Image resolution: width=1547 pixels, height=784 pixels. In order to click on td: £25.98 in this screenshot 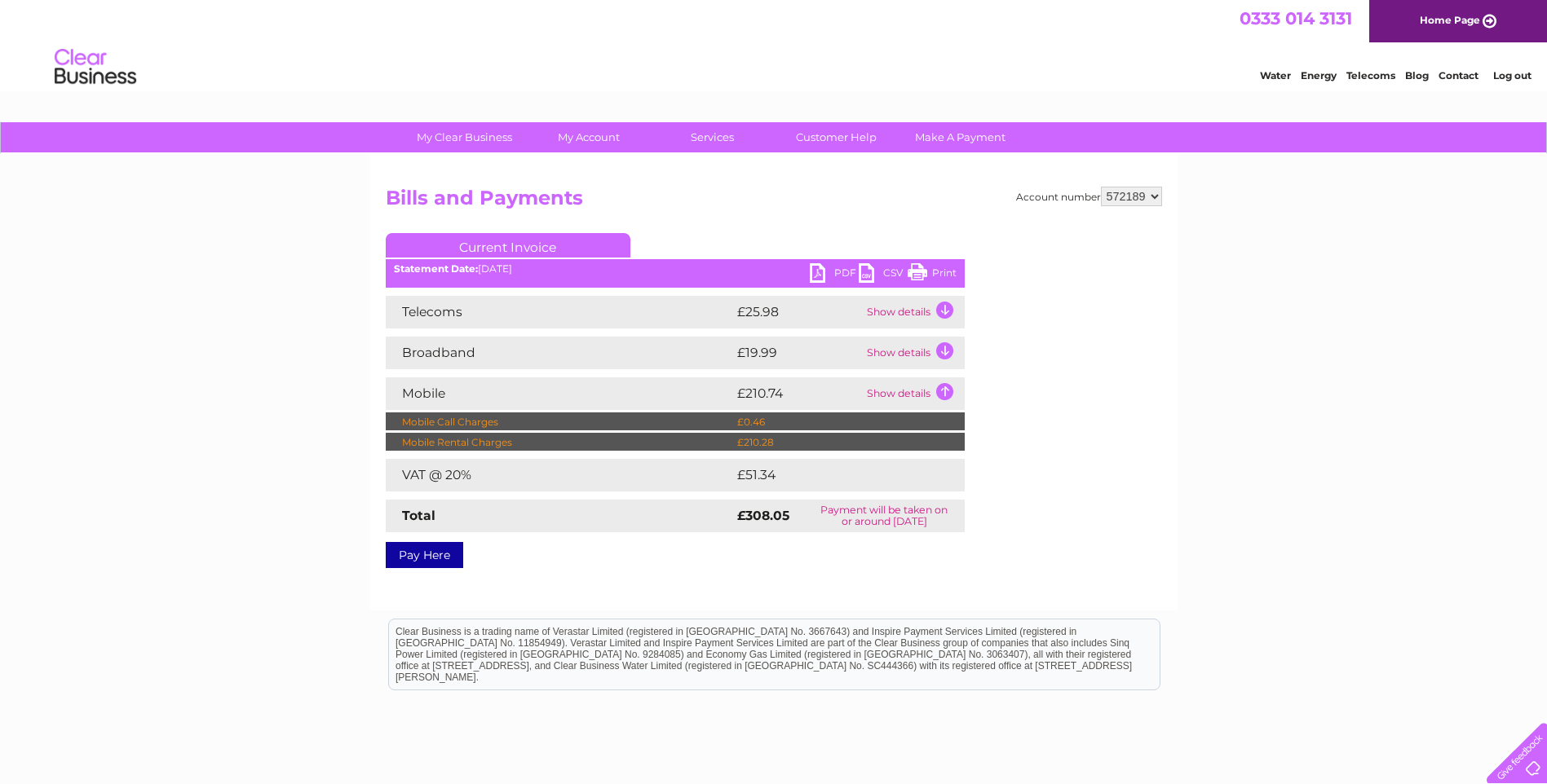, I will do `click(797, 312)`.